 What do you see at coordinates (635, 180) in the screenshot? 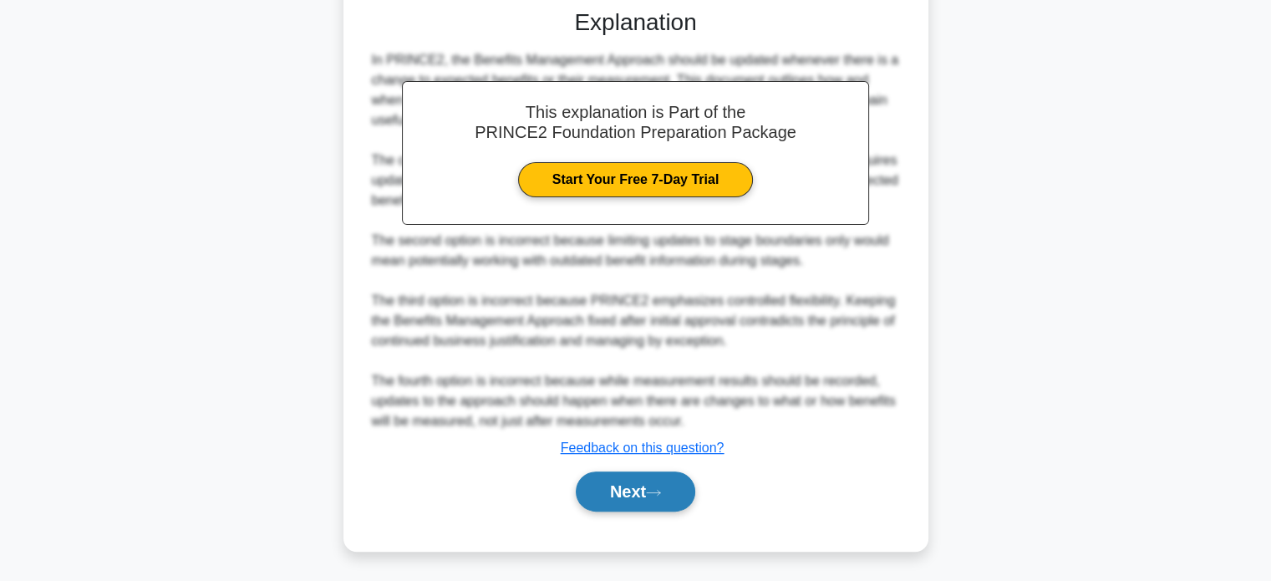
I see `a: Start Your Free 7-Day Trial` at bounding box center [635, 180].